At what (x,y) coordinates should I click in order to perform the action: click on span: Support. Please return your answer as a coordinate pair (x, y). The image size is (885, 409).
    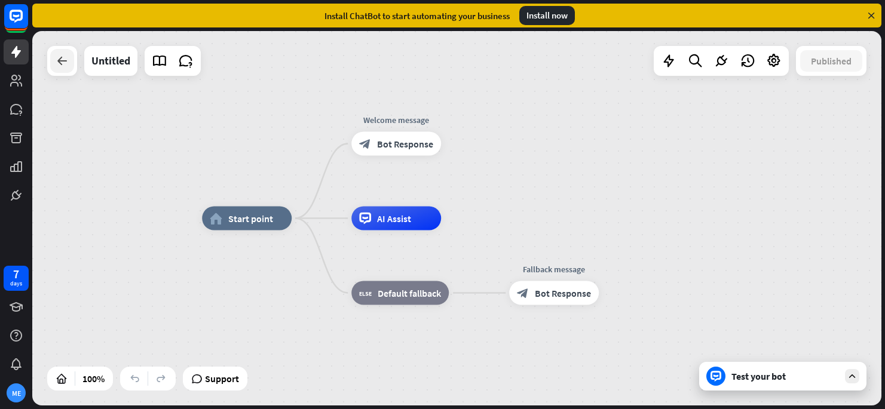
    Looking at the image, I should click on (222, 379).